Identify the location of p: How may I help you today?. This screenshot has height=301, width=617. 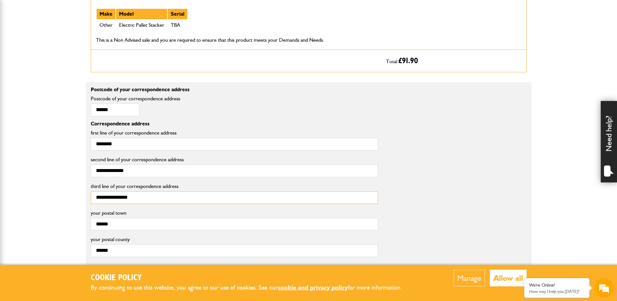
(557, 291).